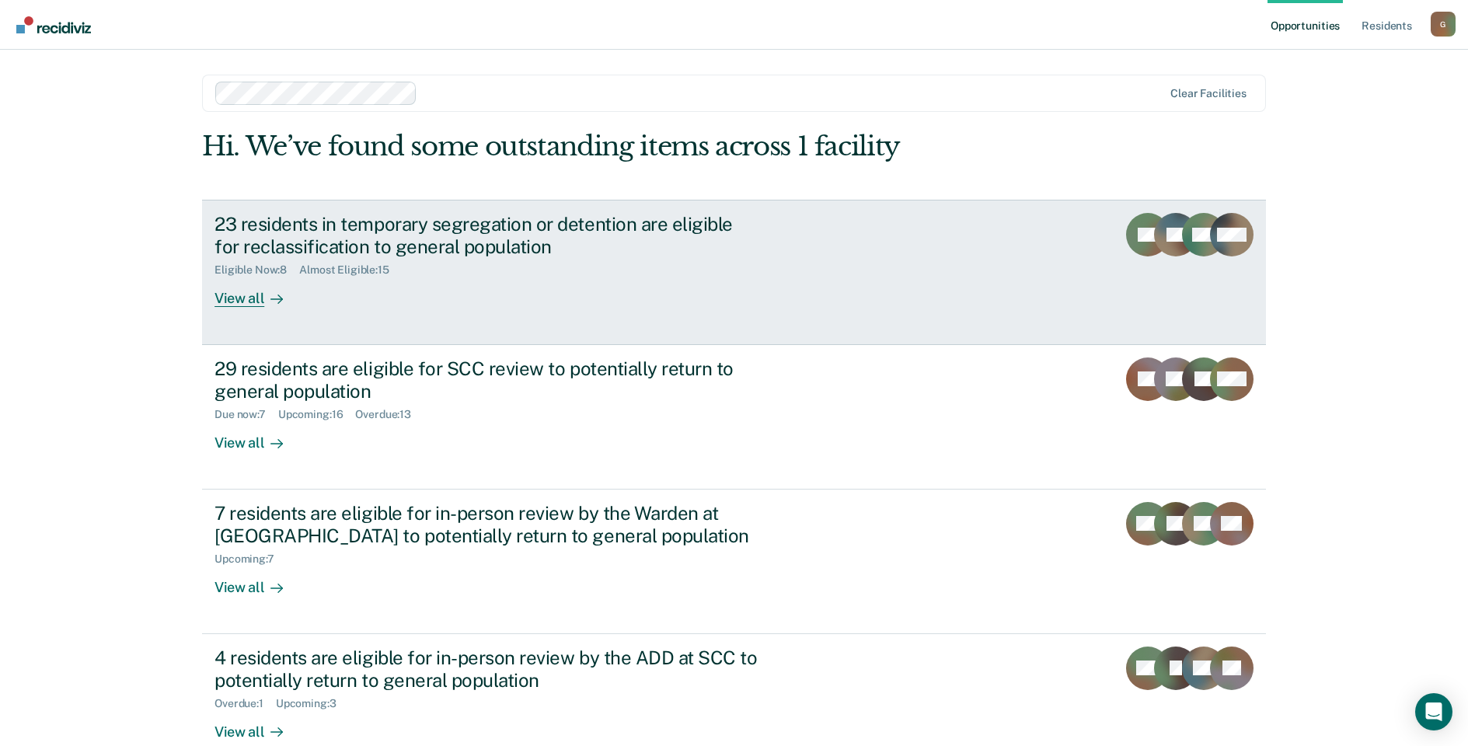 This screenshot has width=1468, height=746. What do you see at coordinates (245, 704) in the screenshot?
I see `div: Overdue : 1` at bounding box center [245, 704].